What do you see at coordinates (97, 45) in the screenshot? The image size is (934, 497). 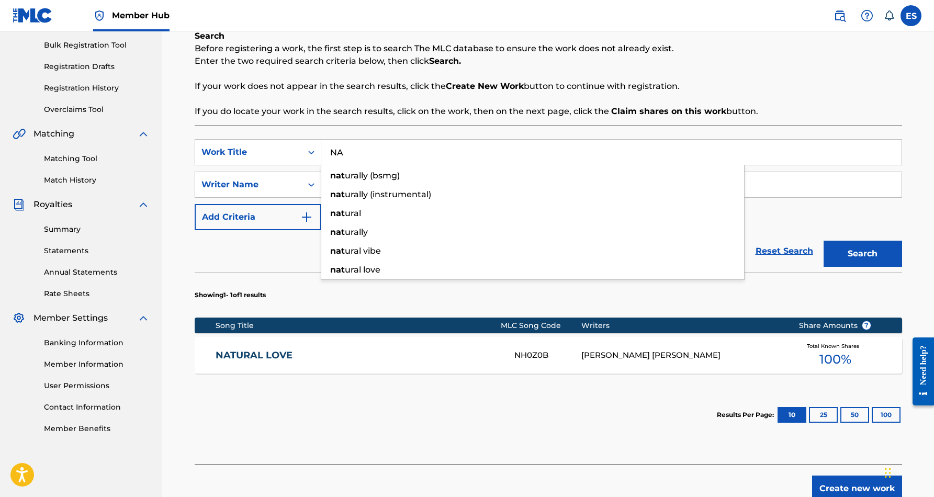 I see `a: Bulk Registration Tool` at bounding box center [97, 45].